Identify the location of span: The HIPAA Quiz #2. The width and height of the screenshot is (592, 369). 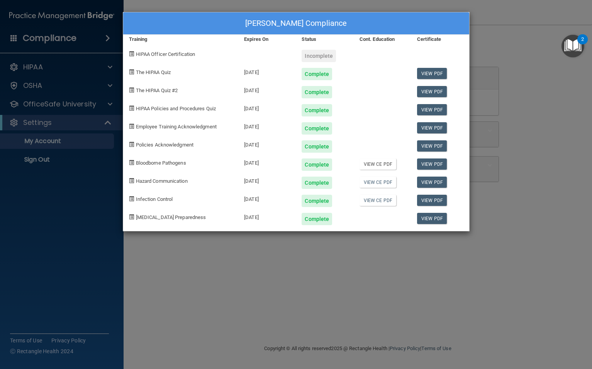
(157, 90).